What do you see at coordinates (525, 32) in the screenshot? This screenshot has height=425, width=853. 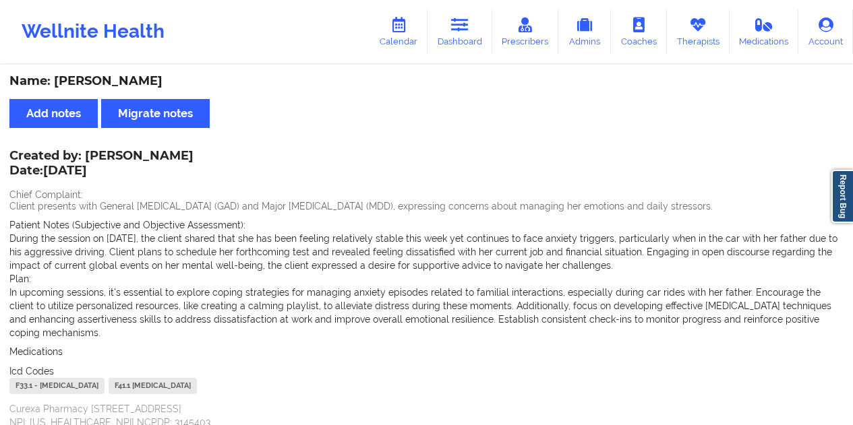 I see `a: Prescribers` at bounding box center [525, 32].